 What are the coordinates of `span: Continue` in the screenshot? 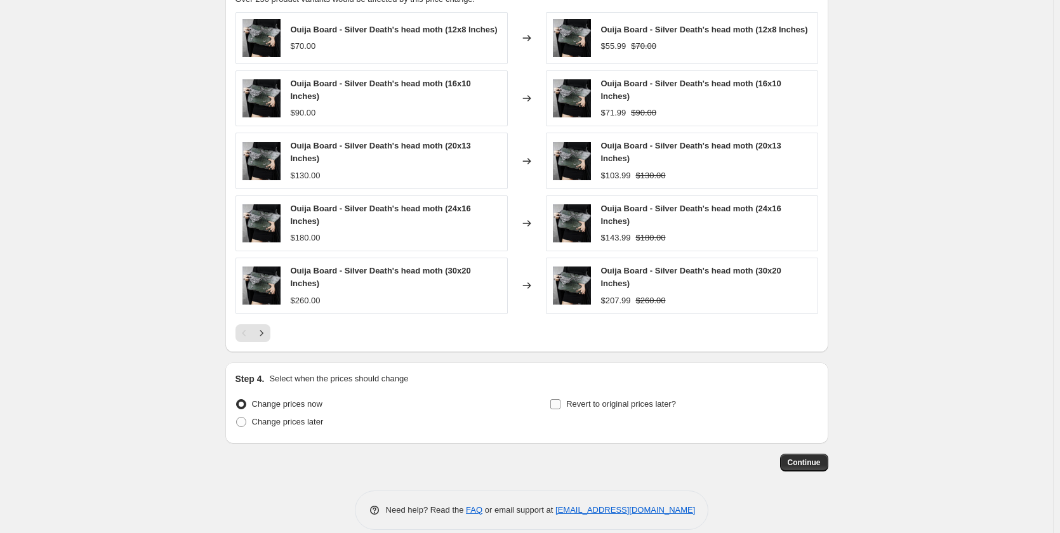 It's located at (804, 463).